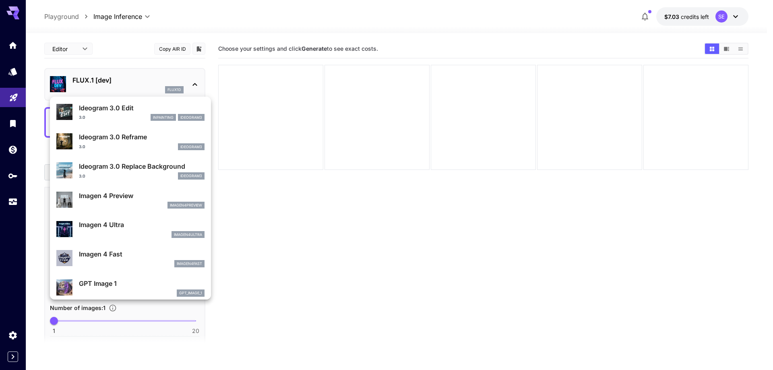 This screenshot has width=773, height=370. I want to click on p: Ideogram 3.0 Replace Background, so click(142, 166).